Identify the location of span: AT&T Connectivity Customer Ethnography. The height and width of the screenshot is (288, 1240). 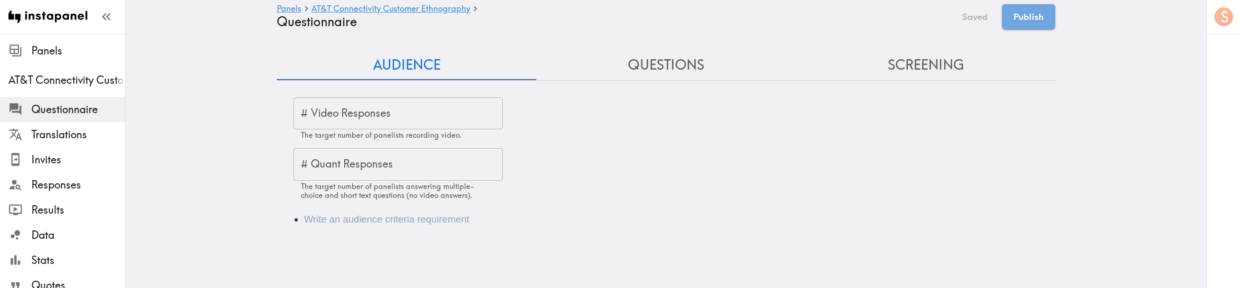
(66, 80).